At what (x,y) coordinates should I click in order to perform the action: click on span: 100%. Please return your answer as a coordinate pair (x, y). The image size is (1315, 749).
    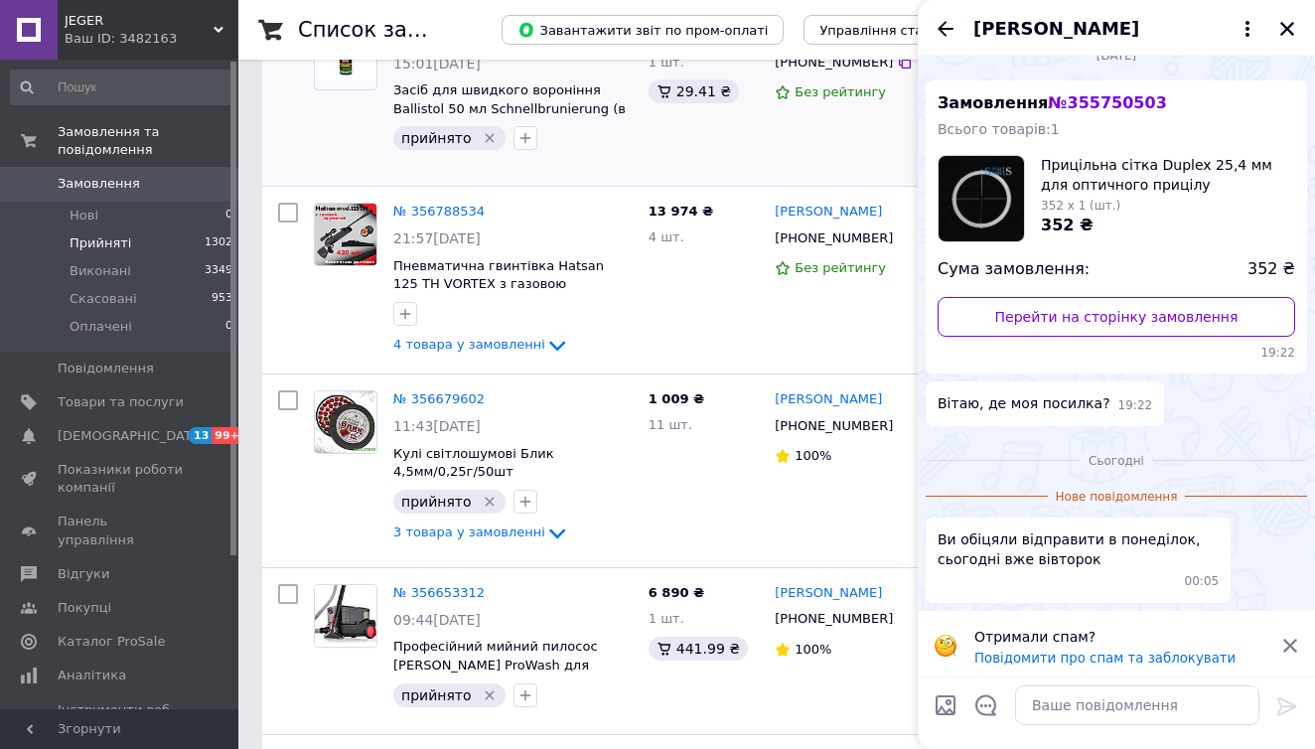
    Looking at the image, I should click on (813, 455).